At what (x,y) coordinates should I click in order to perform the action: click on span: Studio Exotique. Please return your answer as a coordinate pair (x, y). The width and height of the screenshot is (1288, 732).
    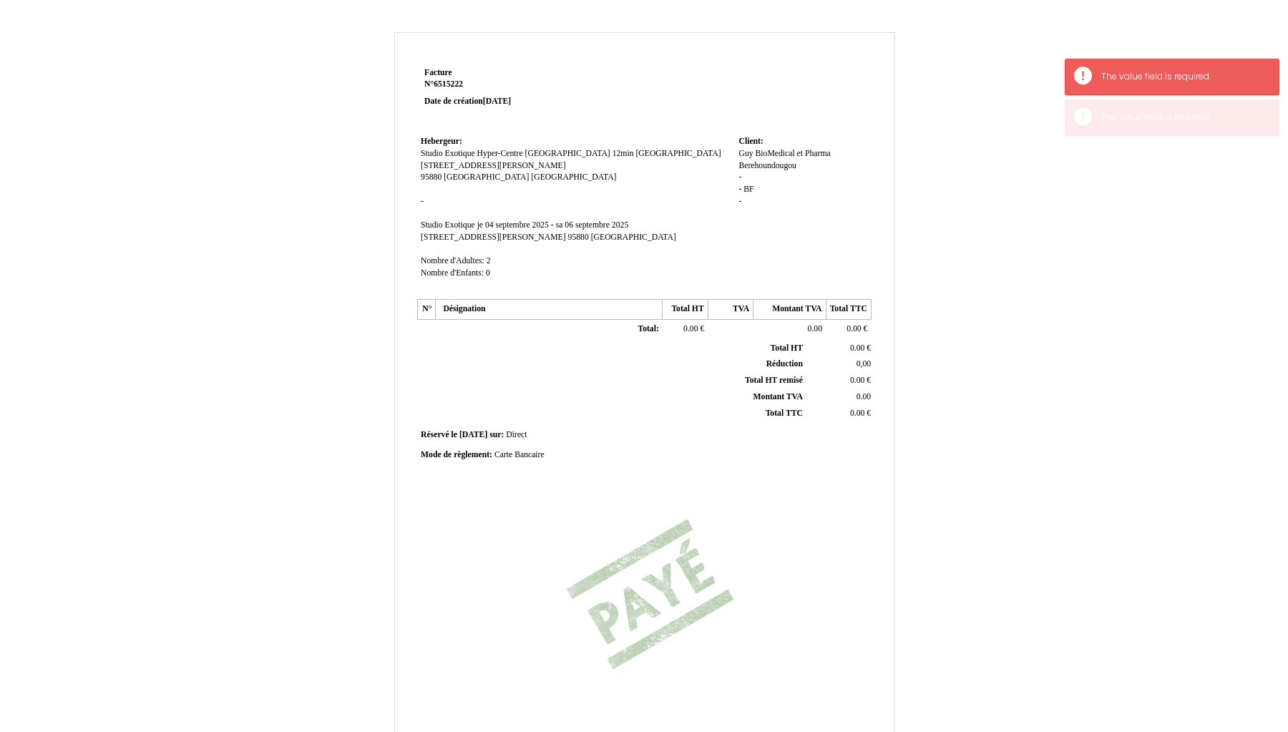
    Looking at the image, I should click on (448, 225).